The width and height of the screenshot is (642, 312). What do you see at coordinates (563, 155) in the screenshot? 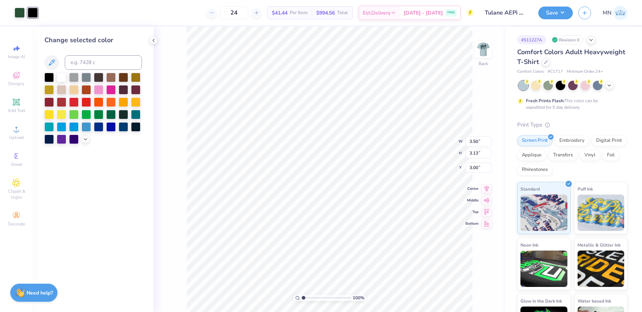
I see `div: Transfers` at bounding box center [563, 155].